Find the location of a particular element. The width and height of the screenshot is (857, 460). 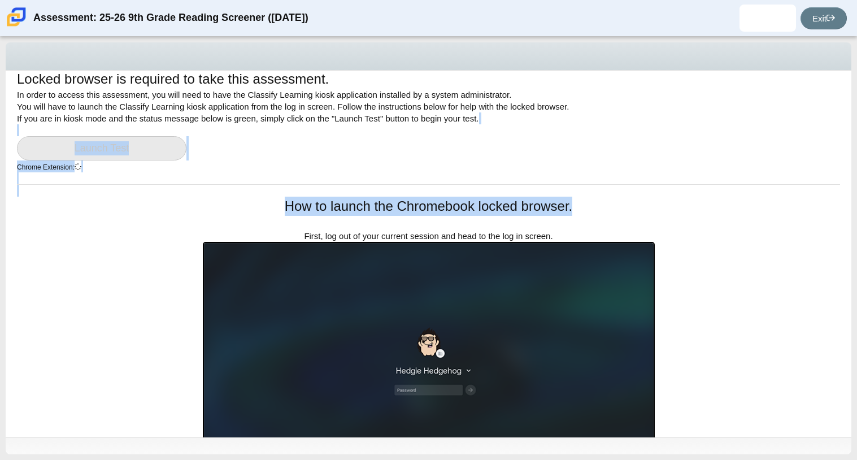

a: Exit is located at coordinates (823, 18).